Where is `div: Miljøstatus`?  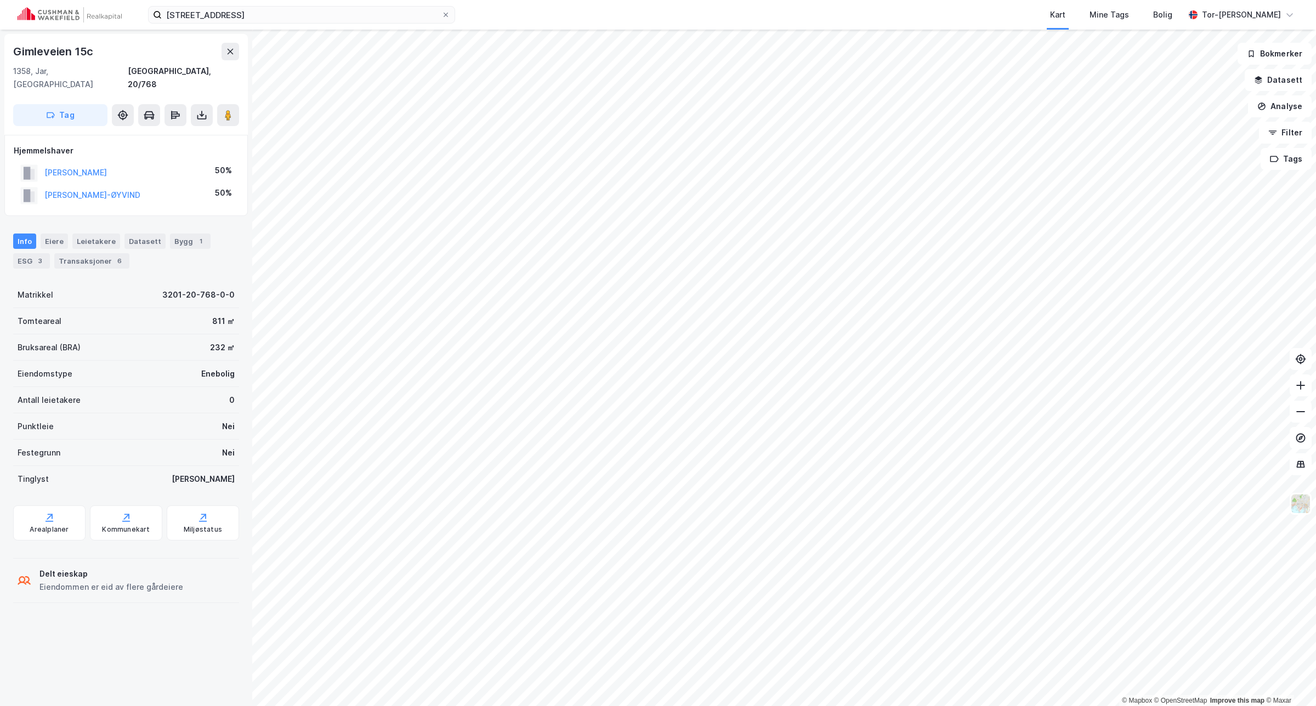
div: Miljøstatus is located at coordinates (203, 530).